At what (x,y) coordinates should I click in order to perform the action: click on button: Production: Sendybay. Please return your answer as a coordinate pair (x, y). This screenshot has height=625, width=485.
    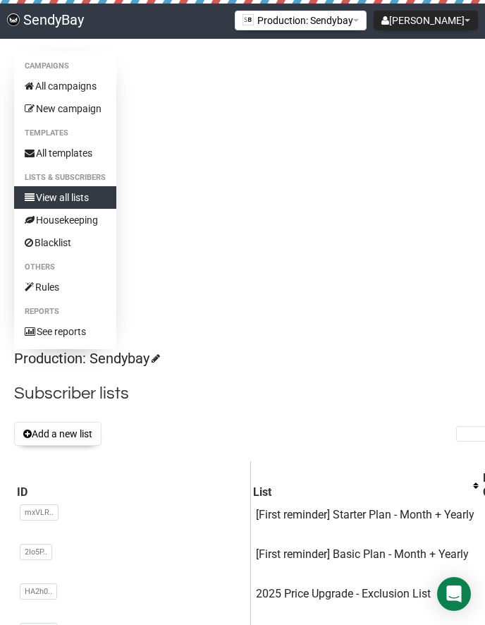
    Looking at the image, I should click on (300, 20).